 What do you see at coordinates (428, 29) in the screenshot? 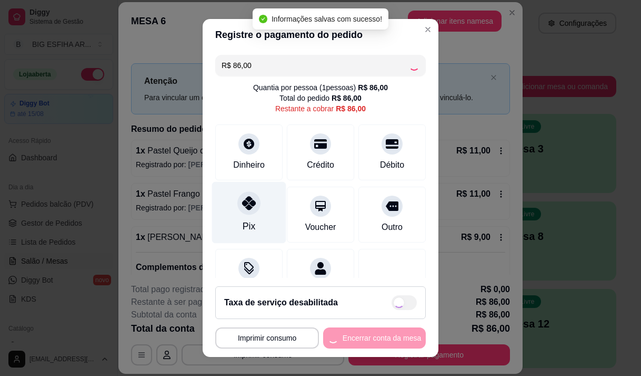
I see `button: Close` at bounding box center [428, 29].